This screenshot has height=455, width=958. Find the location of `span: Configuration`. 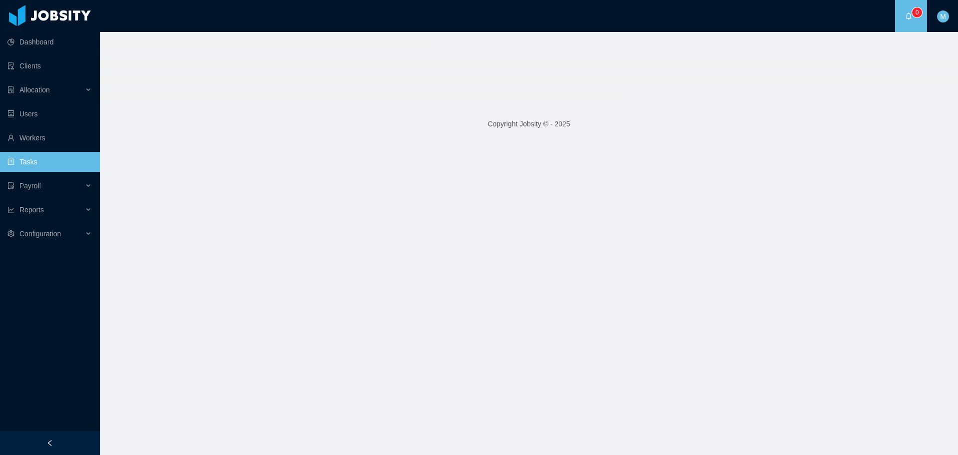

span: Configuration is located at coordinates (40, 234).